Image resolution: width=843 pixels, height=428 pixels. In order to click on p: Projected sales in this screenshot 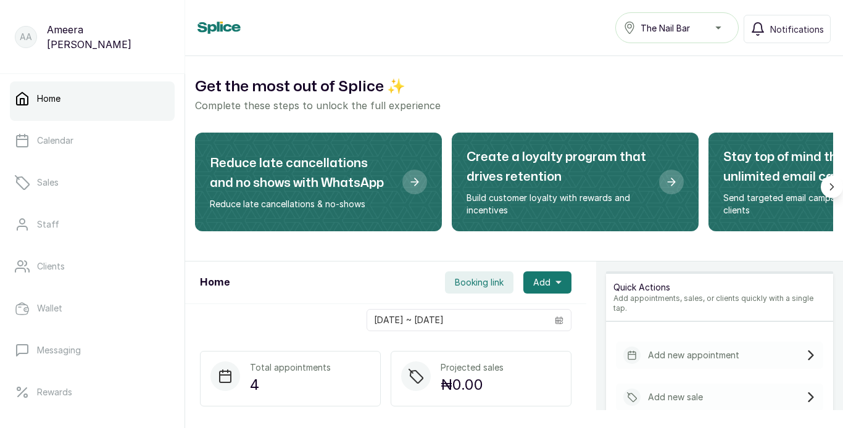, I will do `click(472, 368)`.